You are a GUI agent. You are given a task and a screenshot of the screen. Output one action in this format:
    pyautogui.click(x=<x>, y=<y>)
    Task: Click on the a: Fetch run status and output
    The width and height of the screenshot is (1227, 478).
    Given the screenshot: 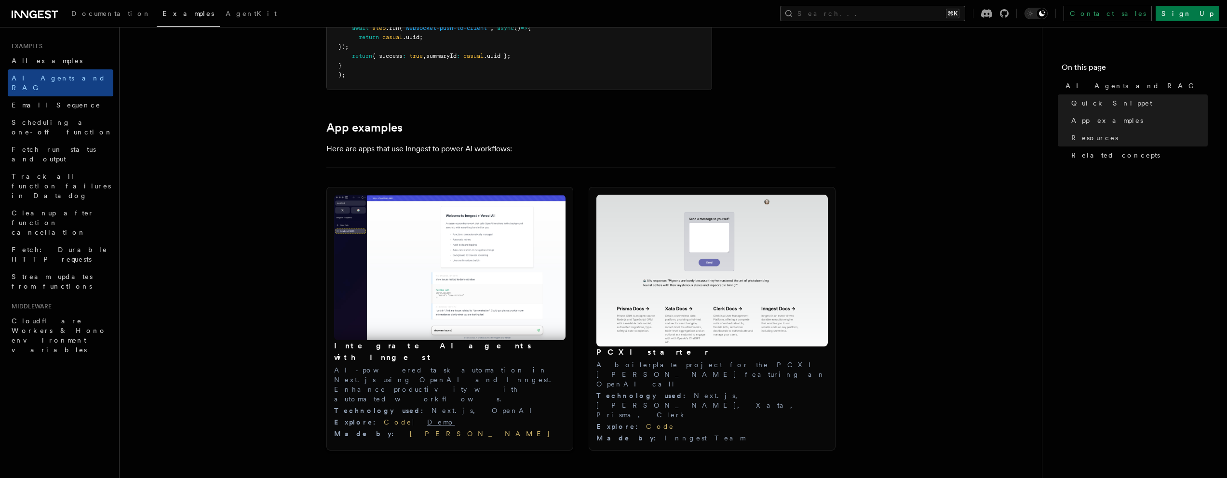 What is the action you would take?
    pyautogui.click(x=60, y=154)
    